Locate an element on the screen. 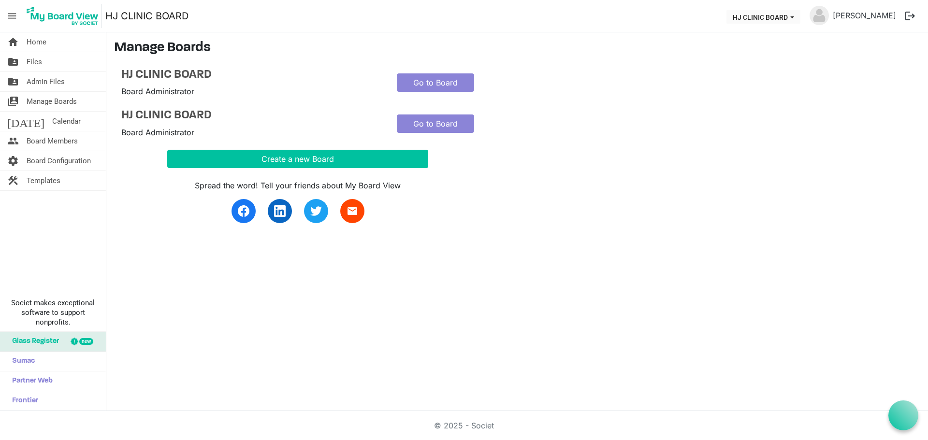 The image size is (928, 440). img: facebook.svg is located at coordinates (244, 211).